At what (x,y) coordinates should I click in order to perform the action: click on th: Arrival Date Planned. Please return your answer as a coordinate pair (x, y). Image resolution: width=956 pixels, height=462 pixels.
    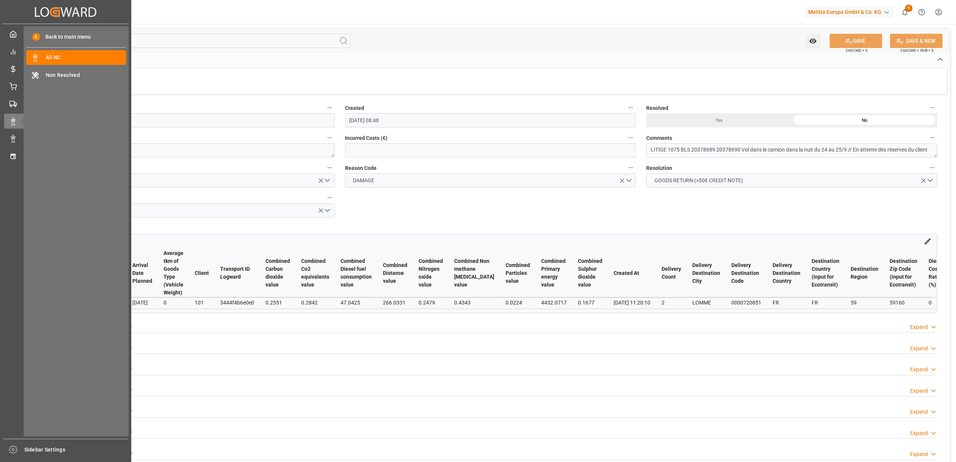
    Looking at the image, I should click on (142, 273).